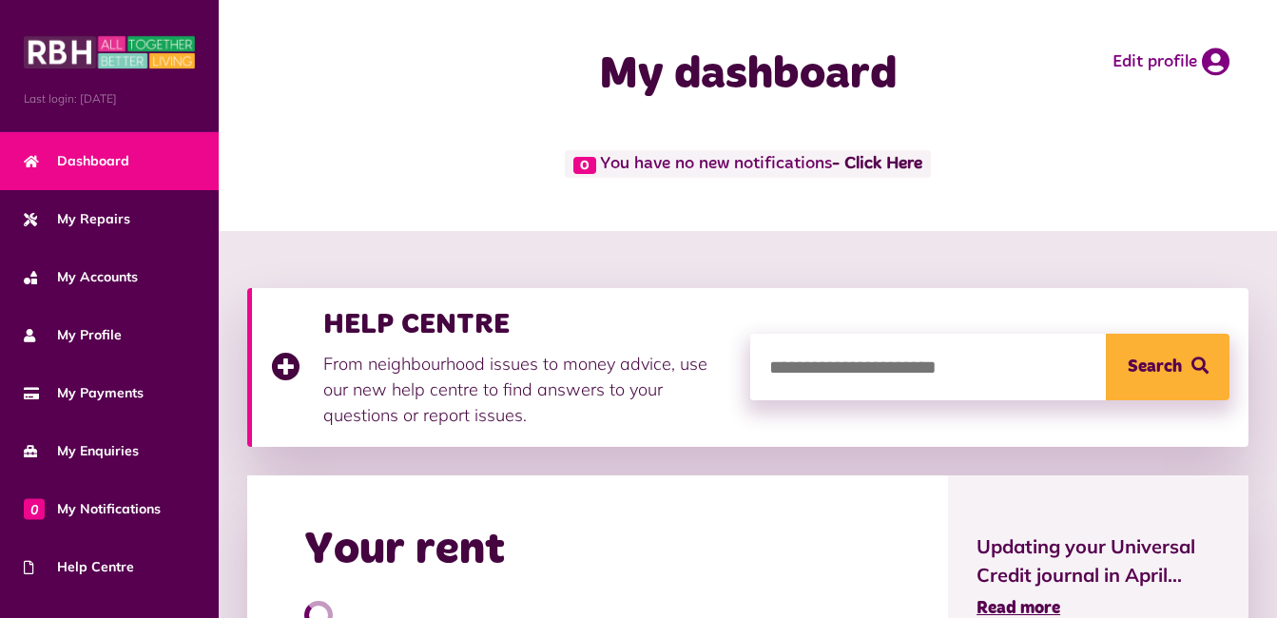 The width and height of the screenshot is (1277, 618). I want to click on h2: Your rent, so click(404, 550).